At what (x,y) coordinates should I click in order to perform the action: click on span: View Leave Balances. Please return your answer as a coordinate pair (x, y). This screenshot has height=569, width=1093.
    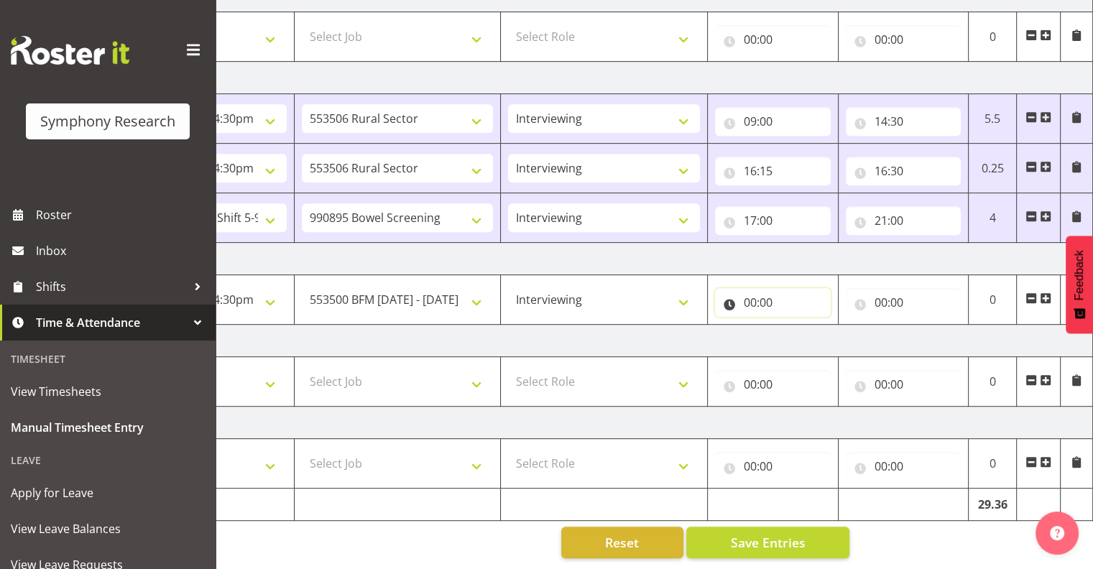
    Looking at the image, I should click on (108, 529).